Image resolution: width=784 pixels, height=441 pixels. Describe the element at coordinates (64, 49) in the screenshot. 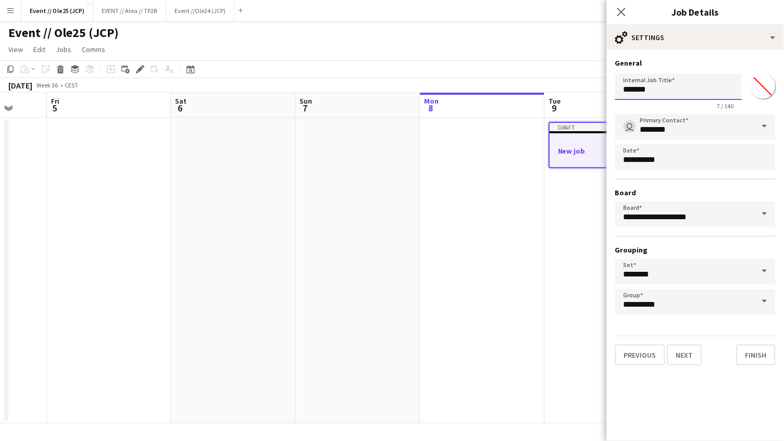

I see `a: Jobs` at that location.